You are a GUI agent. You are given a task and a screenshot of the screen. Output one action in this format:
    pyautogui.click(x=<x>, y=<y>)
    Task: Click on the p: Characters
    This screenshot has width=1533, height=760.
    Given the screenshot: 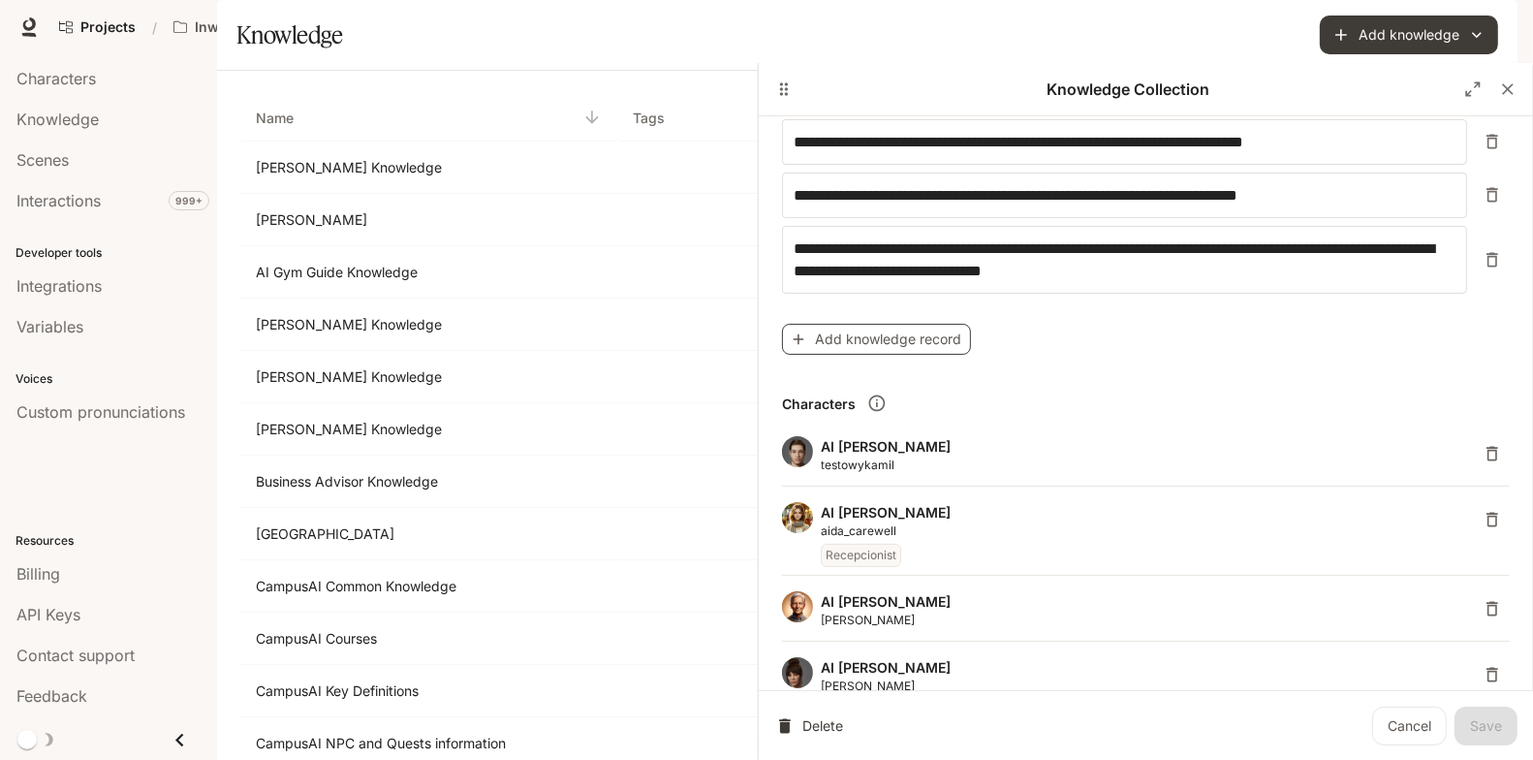 What is the action you would take?
    pyautogui.click(x=819, y=403)
    